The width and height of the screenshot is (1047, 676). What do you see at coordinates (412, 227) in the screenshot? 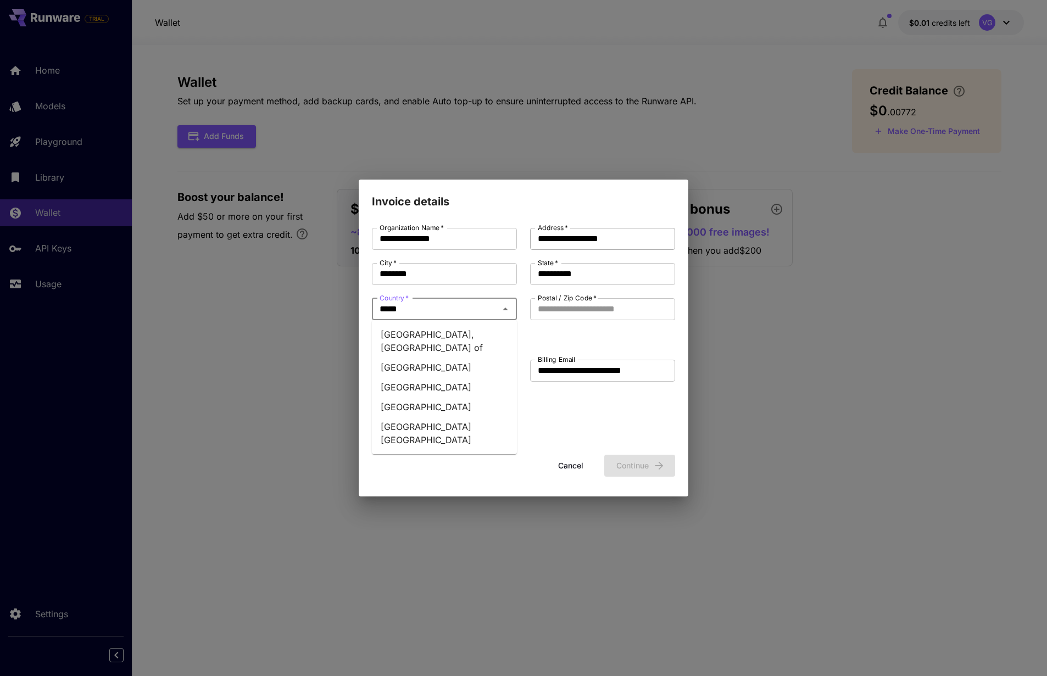
I see `label: Organization Name` at bounding box center [412, 227].